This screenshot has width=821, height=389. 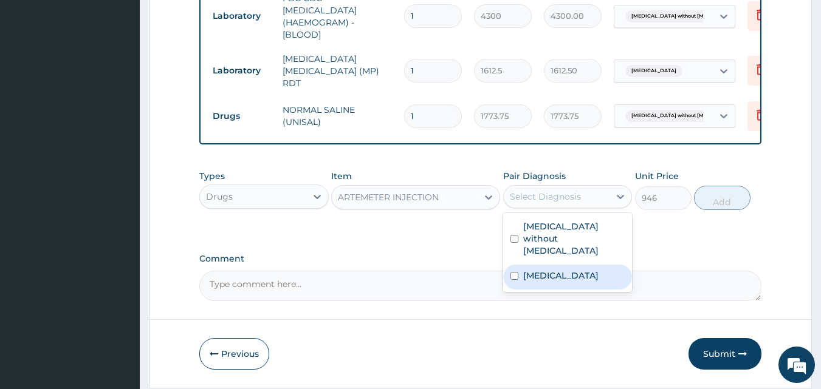 What do you see at coordinates (545, 197) in the screenshot?
I see `div: Select Diagnosis` at bounding box center [545, 197].